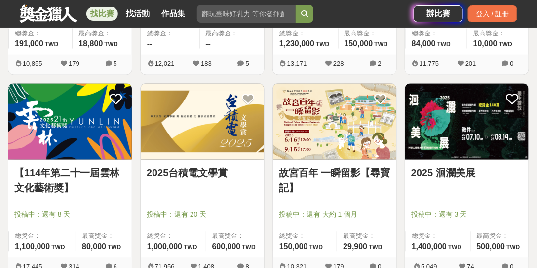 This screenshot has width=537, height=268. I want to click on span: 2, so click(379, 64).